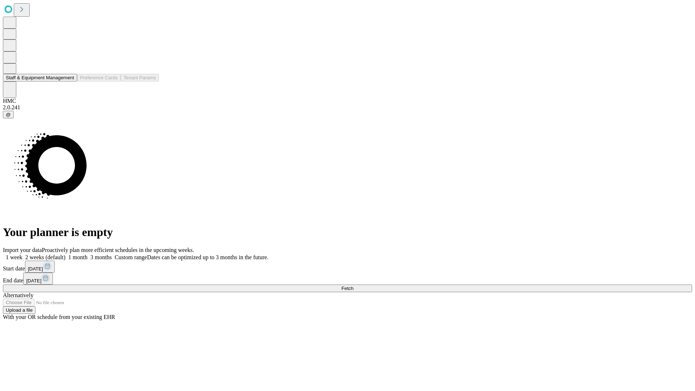 The image size is (695, 391). I want to click on span: 2 weeks (default), so click(45, 257).